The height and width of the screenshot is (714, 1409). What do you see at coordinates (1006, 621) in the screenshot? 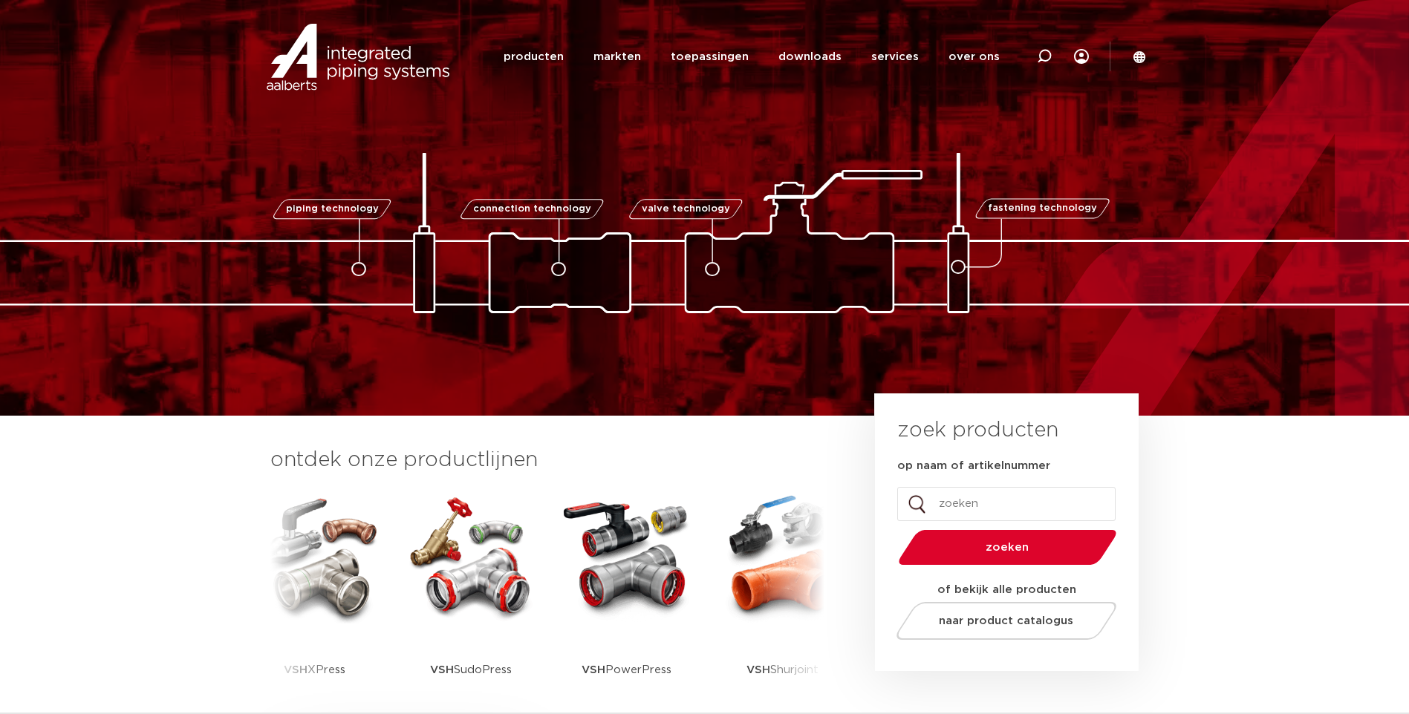
I see `a: naar product catalogus` at bounding box center [1006, 621].